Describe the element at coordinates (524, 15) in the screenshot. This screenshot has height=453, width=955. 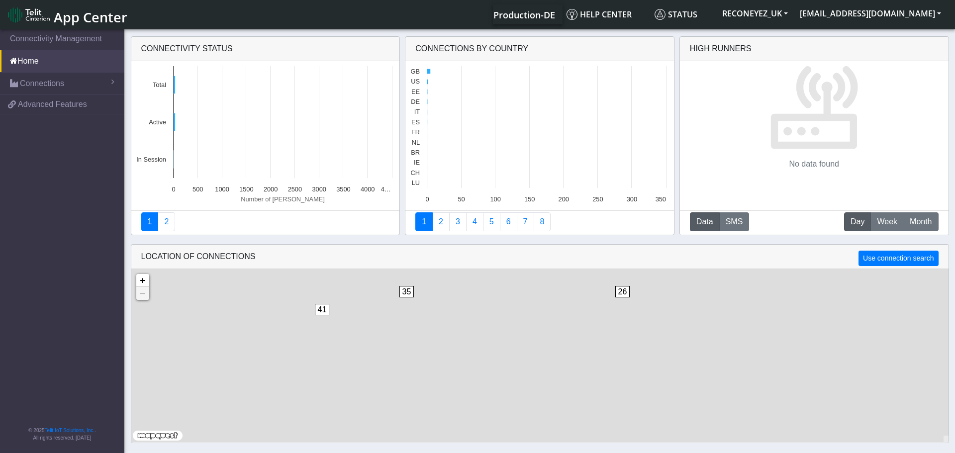
I see `span: Production-DE` at that location.